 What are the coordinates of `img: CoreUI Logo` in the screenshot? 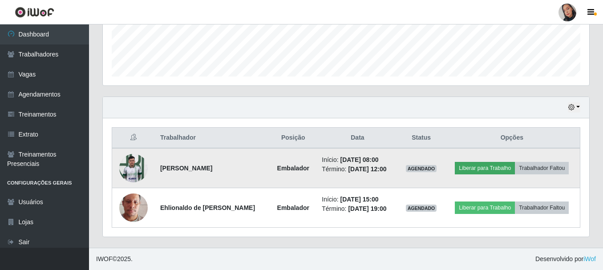 It's located at (34, 12).